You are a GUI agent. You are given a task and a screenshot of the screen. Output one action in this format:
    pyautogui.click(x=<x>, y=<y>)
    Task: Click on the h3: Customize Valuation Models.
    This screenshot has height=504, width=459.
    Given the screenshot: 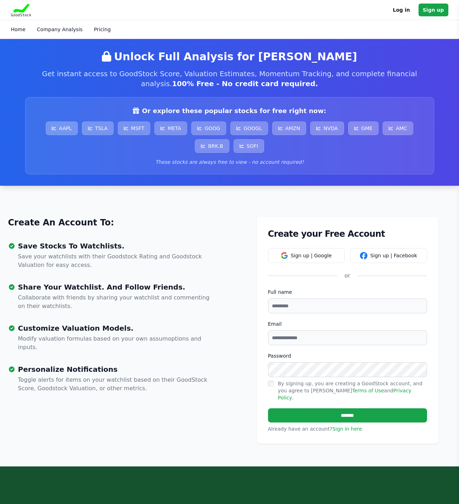 What is the action you would take?
    pyautogui.click(x=117, y=328)
    